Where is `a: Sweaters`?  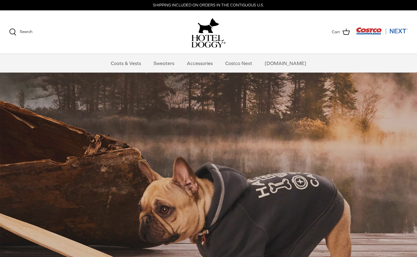
a: Sweaters is located at coordinates (164, 63).